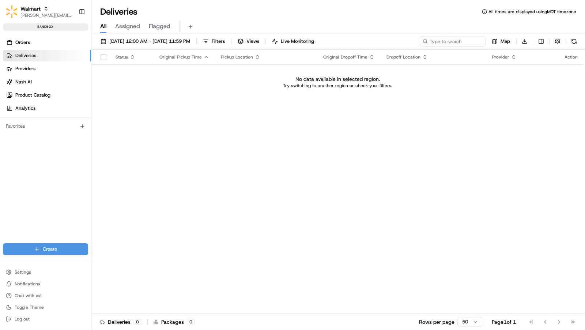 The width and height of the screenshot is (585, 330). Describe the element at coordinates (248, 41) in the screenshot. I see `button: Views` at that location.